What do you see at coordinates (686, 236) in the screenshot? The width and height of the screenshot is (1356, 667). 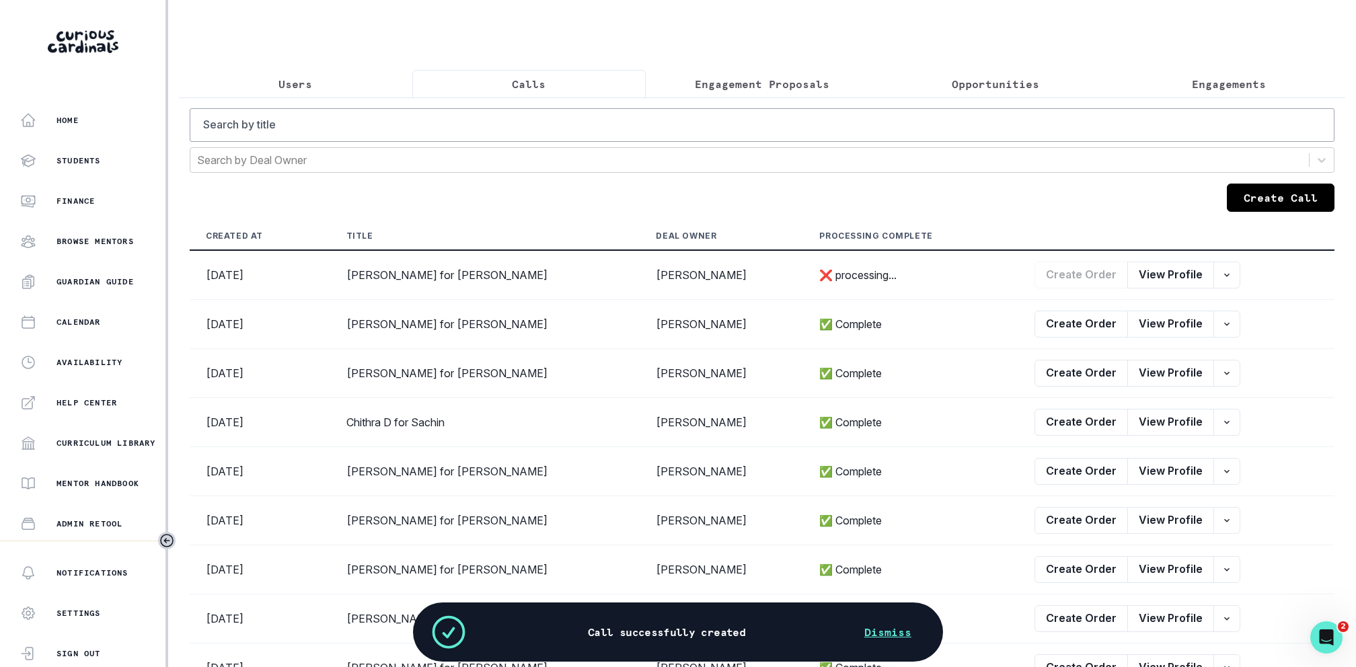 I see `div: Deal Owner` at bounding box center [686, 236].